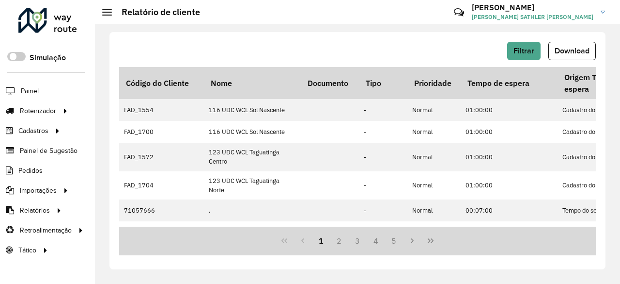 Image resolution: width=620 pixels, height=284 pixels. What do you see at coordinates (376, 240) in the screenshot?
I see `button: 4` at bounding box center [376, 240].